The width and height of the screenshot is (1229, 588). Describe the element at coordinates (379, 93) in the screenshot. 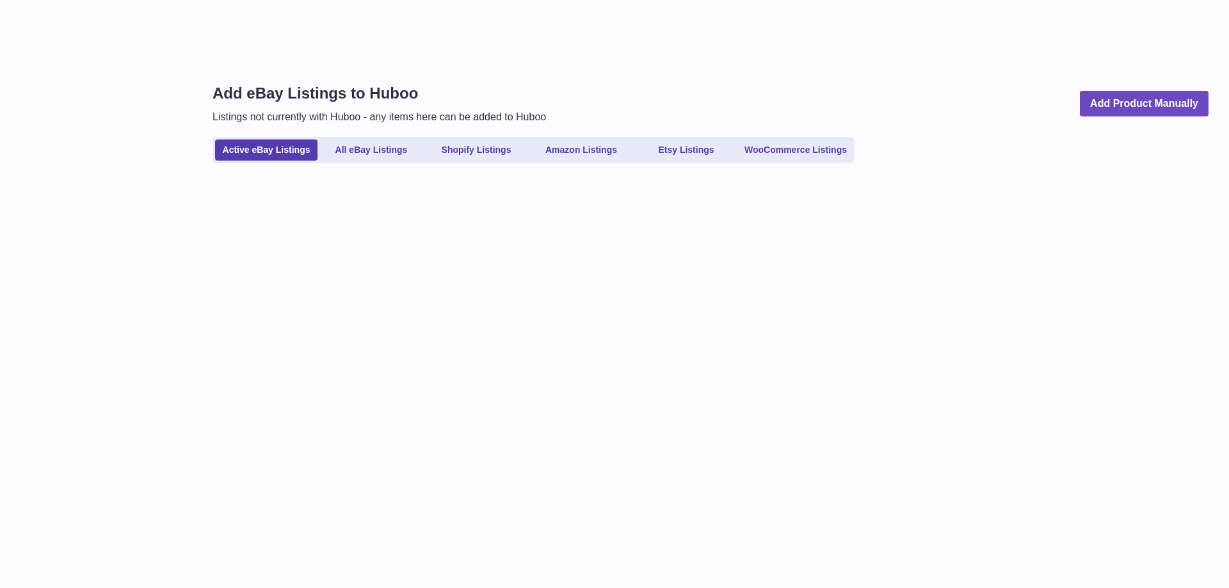

I see `h1: Add eBay Listings to Huboo` at that location.